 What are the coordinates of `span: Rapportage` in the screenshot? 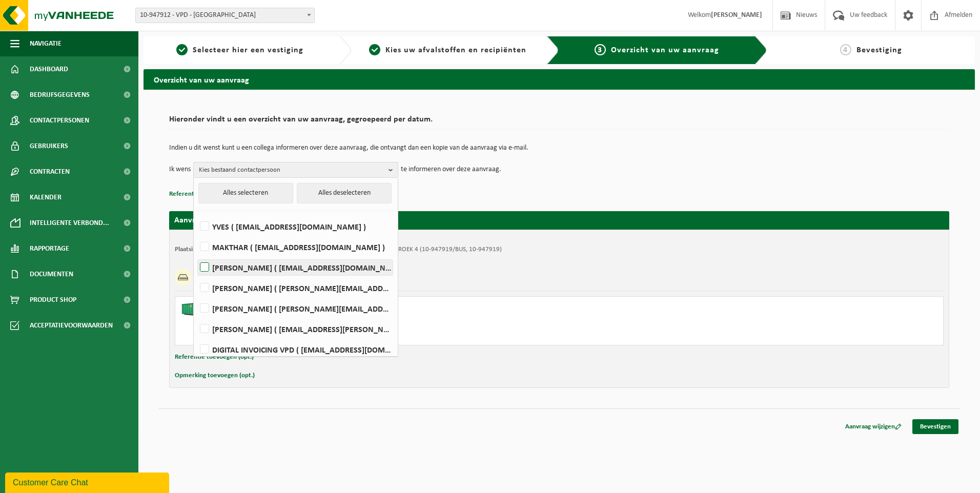 It's located at (49, 249).